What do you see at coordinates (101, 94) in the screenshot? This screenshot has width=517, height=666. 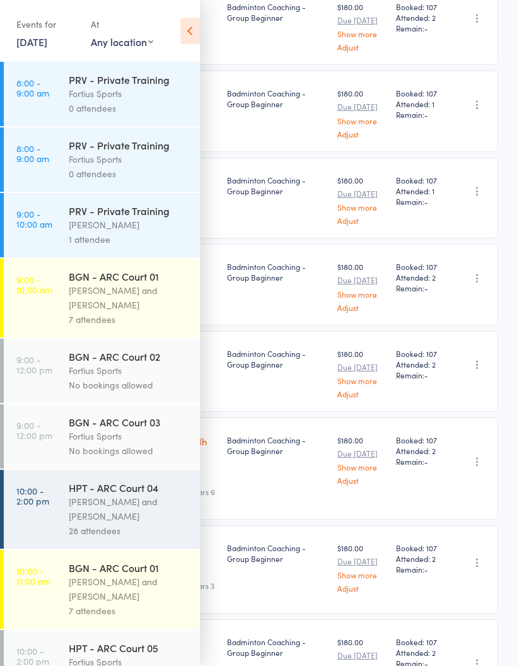 I see `a: 8:00 -9:00 amPRV - Private TrainingFortius Sports0 attendees` at bounding box center [101, 94].